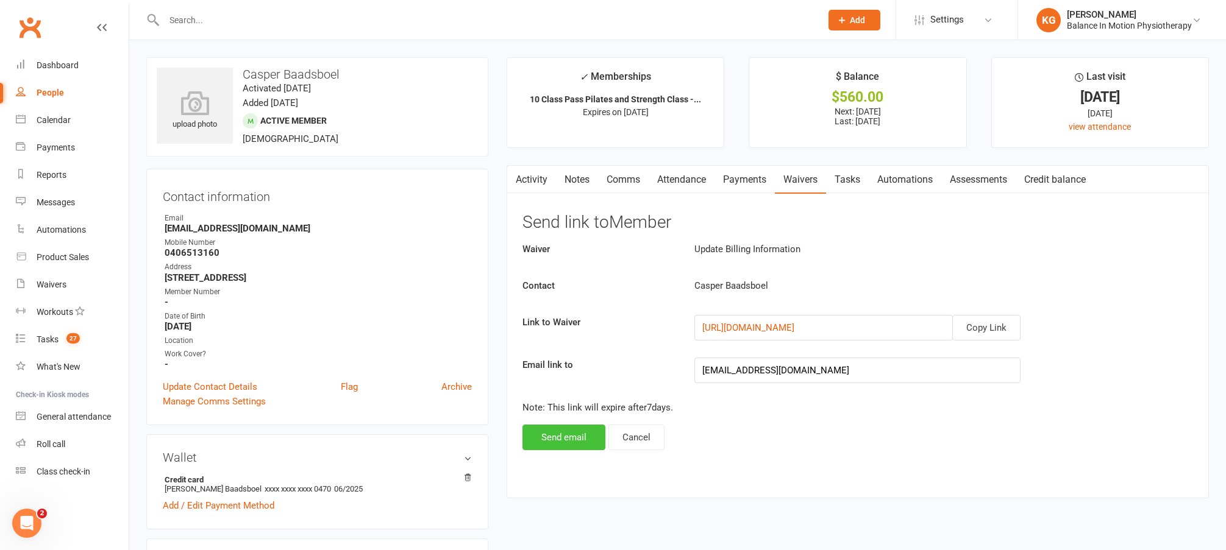 The image size is (1226, 550). What do you see at coordinates (599, 365) in the screenshot?
I see `label: Email link to` at bounding box center [599, 365].